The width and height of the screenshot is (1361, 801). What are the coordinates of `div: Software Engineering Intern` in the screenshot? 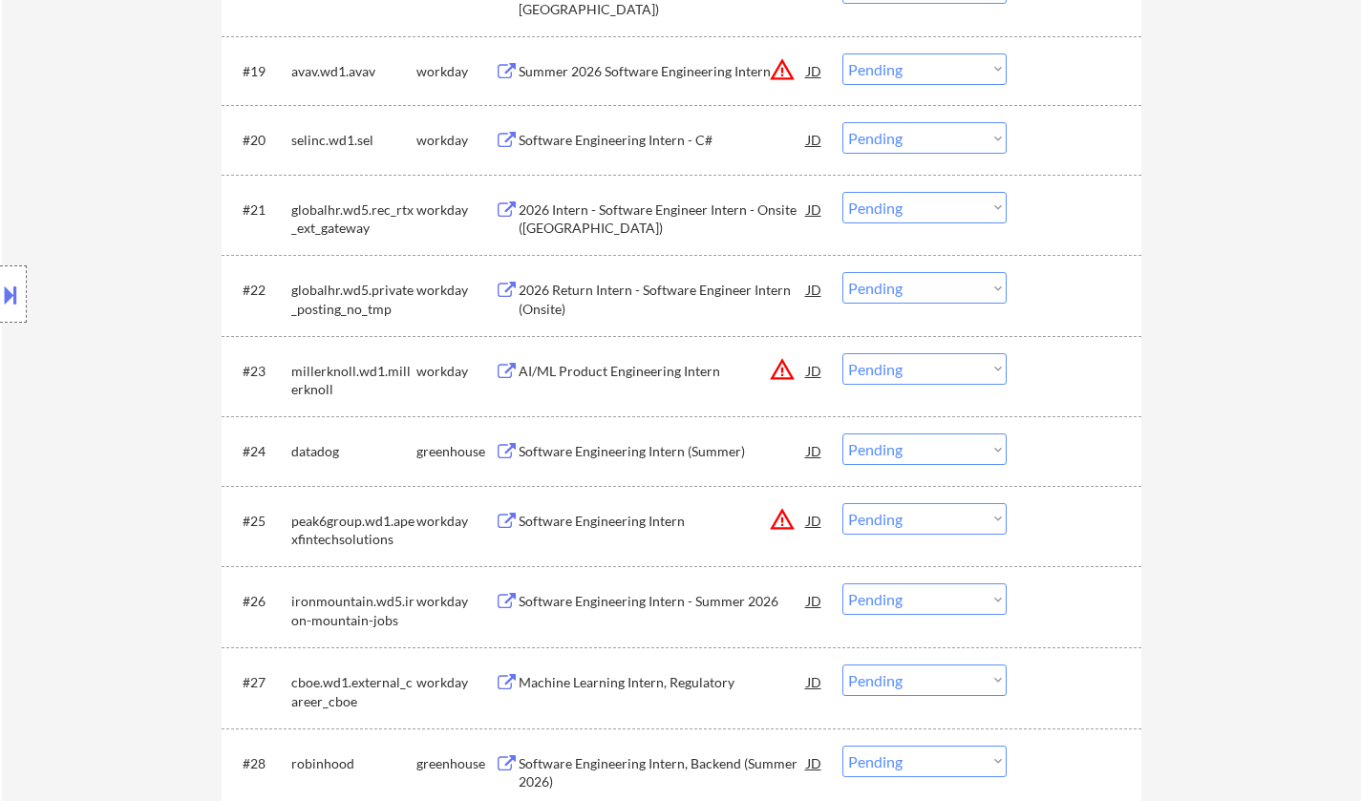 It's located at (663, 522).